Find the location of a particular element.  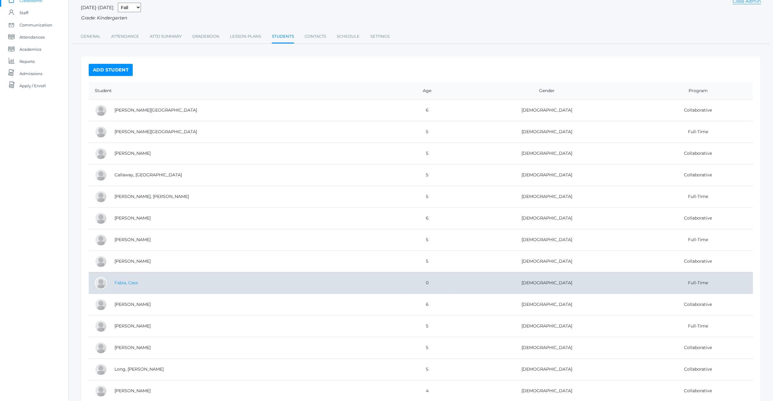

a: General is located at coordinates (91, 36).